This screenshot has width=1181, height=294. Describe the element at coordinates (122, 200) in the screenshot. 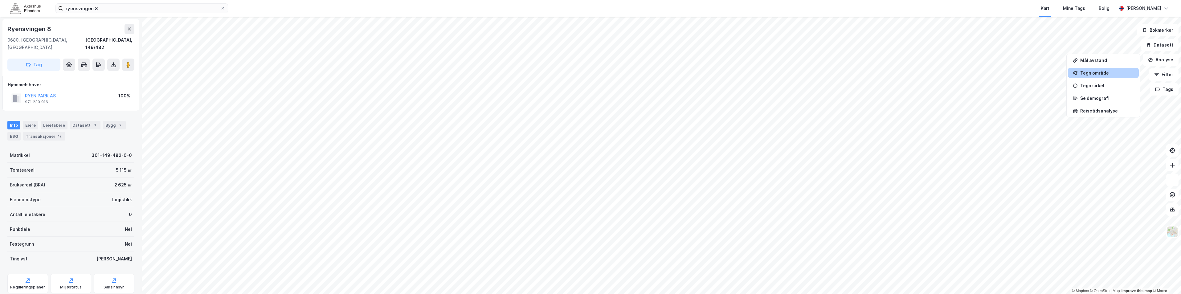

I see `div: Logistikk` at that location.